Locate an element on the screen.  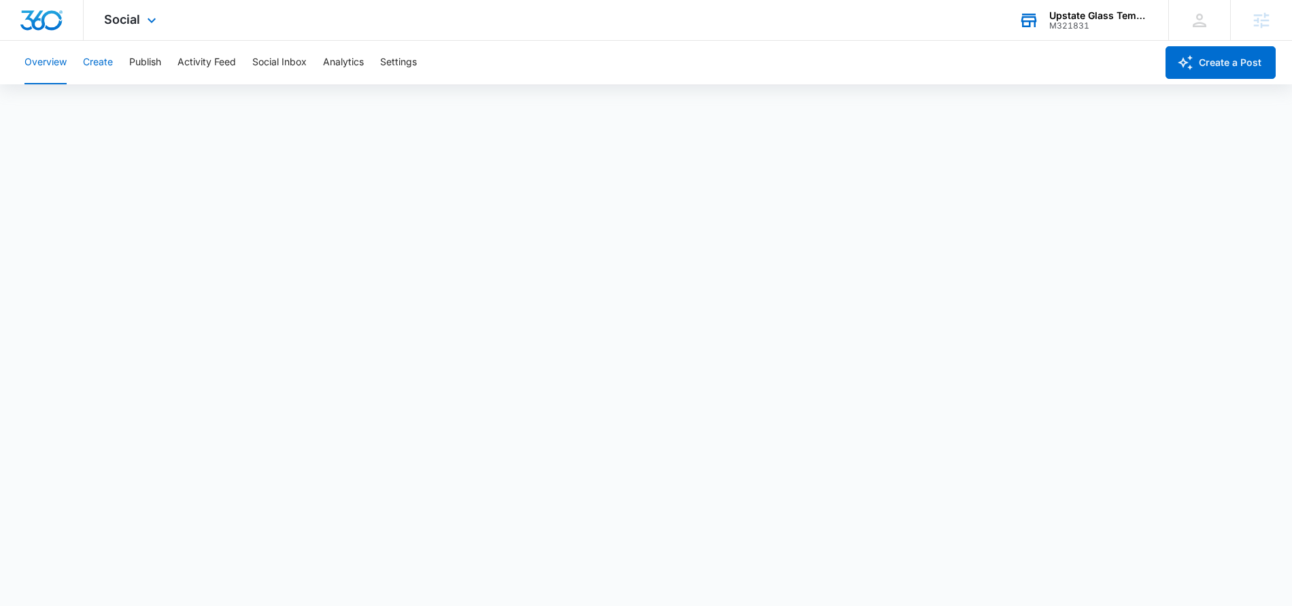
button: Social Inbox is located at coordinates (279, 63).